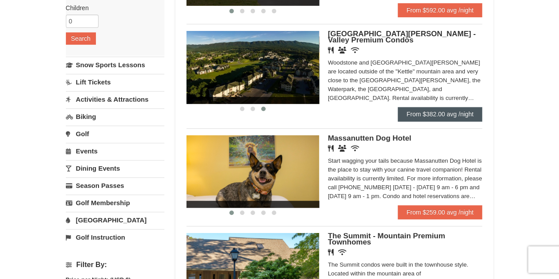 The height and width of the screenshot is (279, 559). What do you see at coordinates (112, 8) in the screenshot?
I see `label: Children` at bounding box center [112, 8].